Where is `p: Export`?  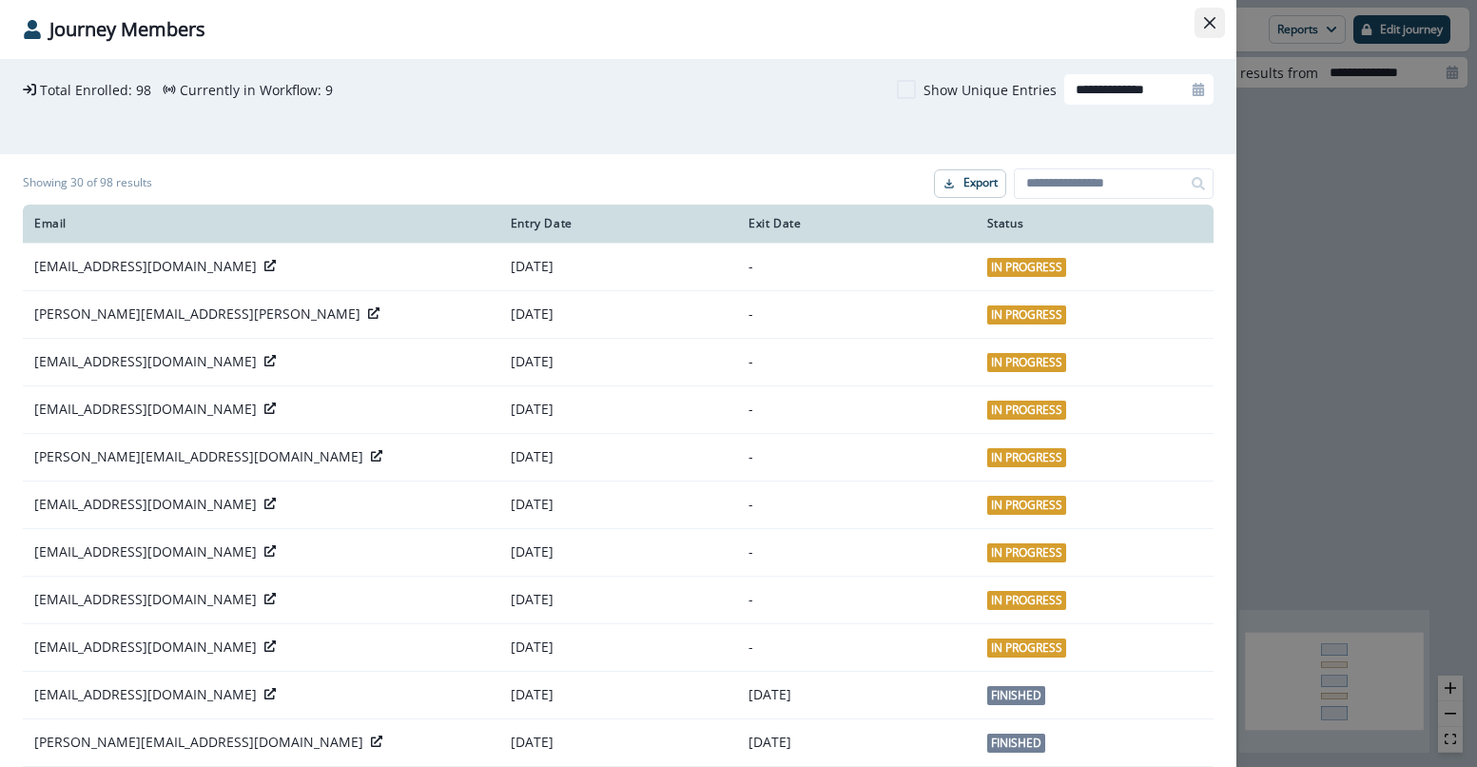
p: Export is located at coordinates (981, 183).